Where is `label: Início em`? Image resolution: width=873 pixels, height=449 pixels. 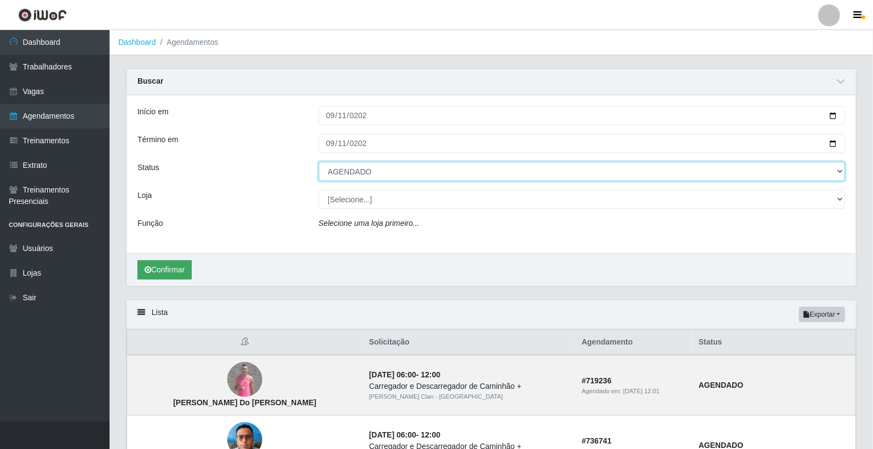
label: Início em is located at coordinates (153, 112).